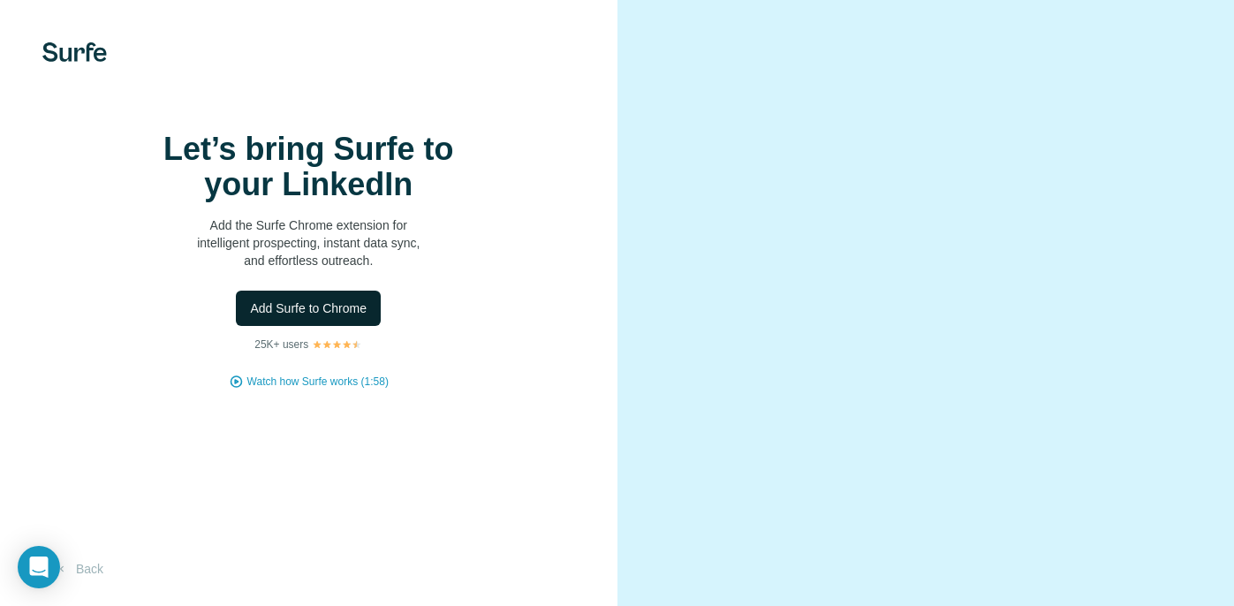  What do you see at coordinates (337, 345) in the screenshot?
I see `img: Rating Stars` at bounding box center [337, 345].